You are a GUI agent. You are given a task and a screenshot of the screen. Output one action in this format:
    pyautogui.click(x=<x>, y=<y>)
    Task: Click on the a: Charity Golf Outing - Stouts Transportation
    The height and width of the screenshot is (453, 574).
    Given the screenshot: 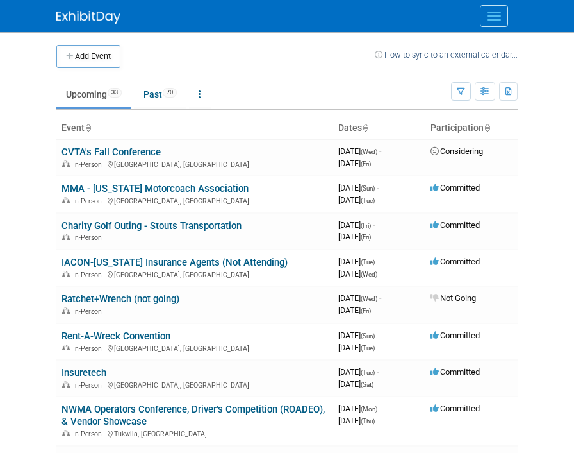 What is the action you would take?
    pyautogui.click(x=151, y=226)
    